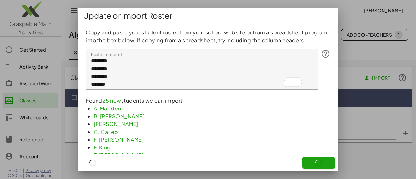 This screenshot has width=416, height=179. I want to click on span: A, Madden, so click(107, 108).